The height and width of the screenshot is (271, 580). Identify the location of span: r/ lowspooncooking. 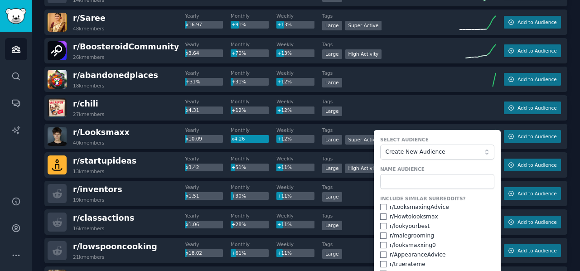
(115, 247).